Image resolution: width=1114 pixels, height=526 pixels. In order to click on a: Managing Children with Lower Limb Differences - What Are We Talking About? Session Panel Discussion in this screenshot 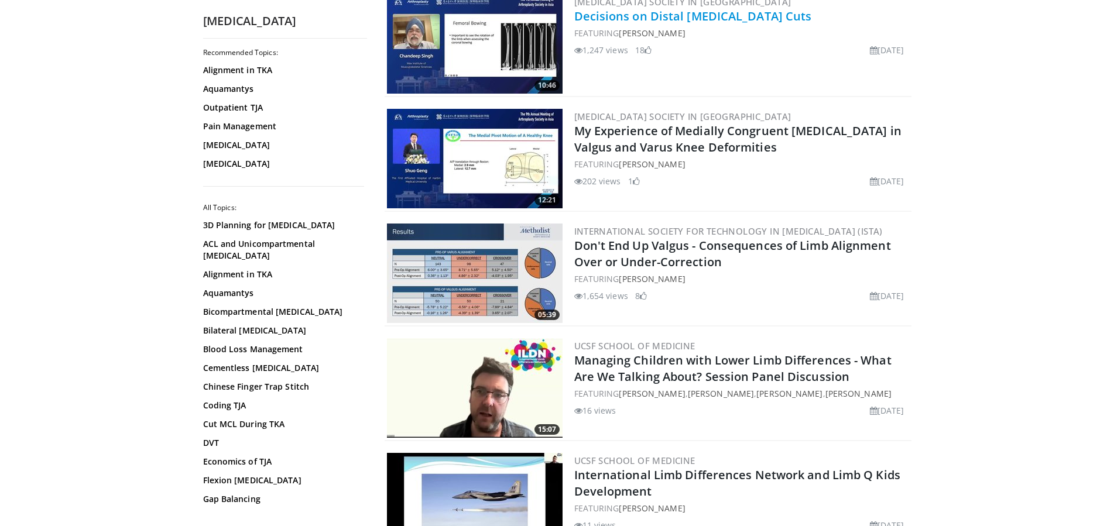, I will do `click(733, 368)`.